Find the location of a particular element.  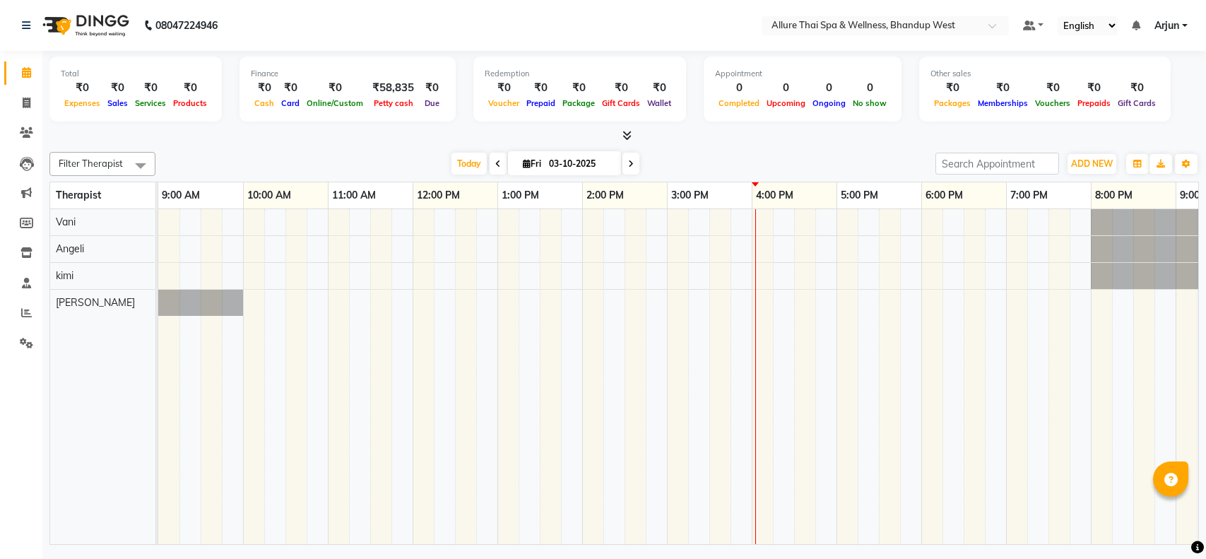

span: Cash is located at coordinates (264, 103).